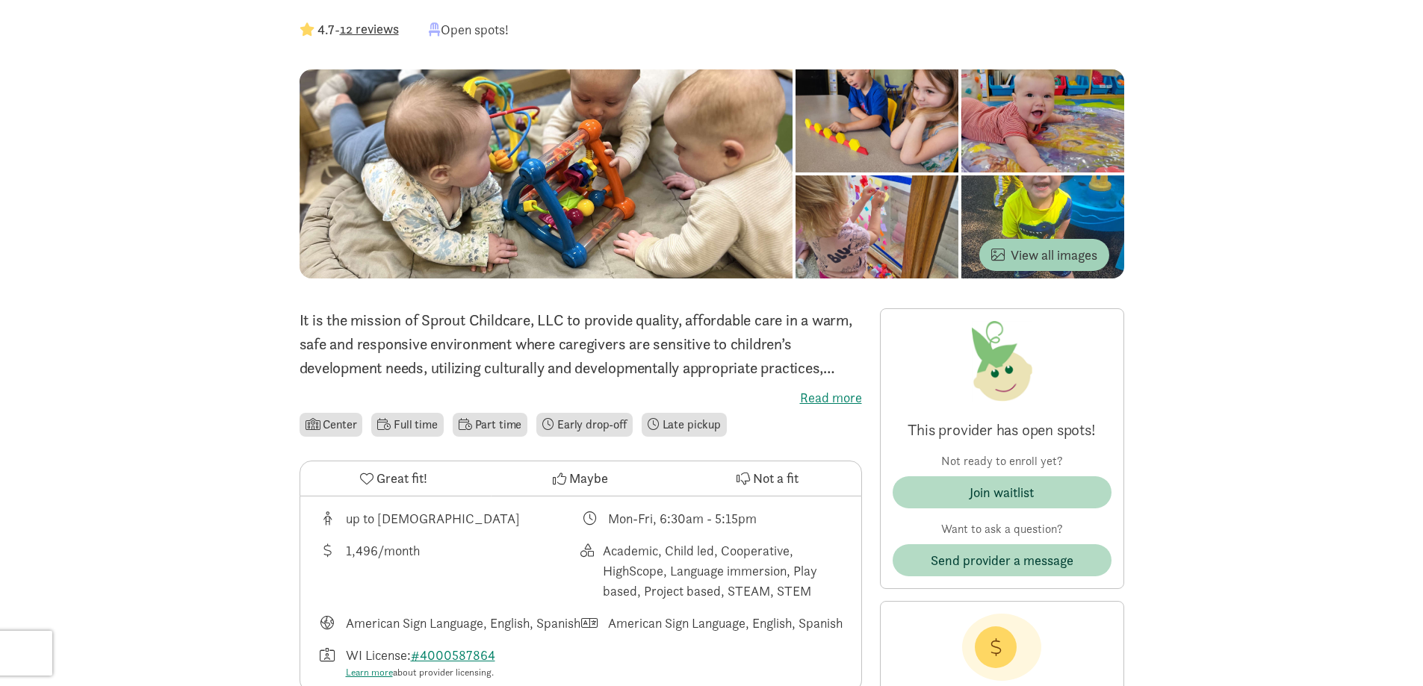 Image resolution: width=1423 pixels, height=686 pixels. I want to click on button: Great fit!, so click(394, 479).